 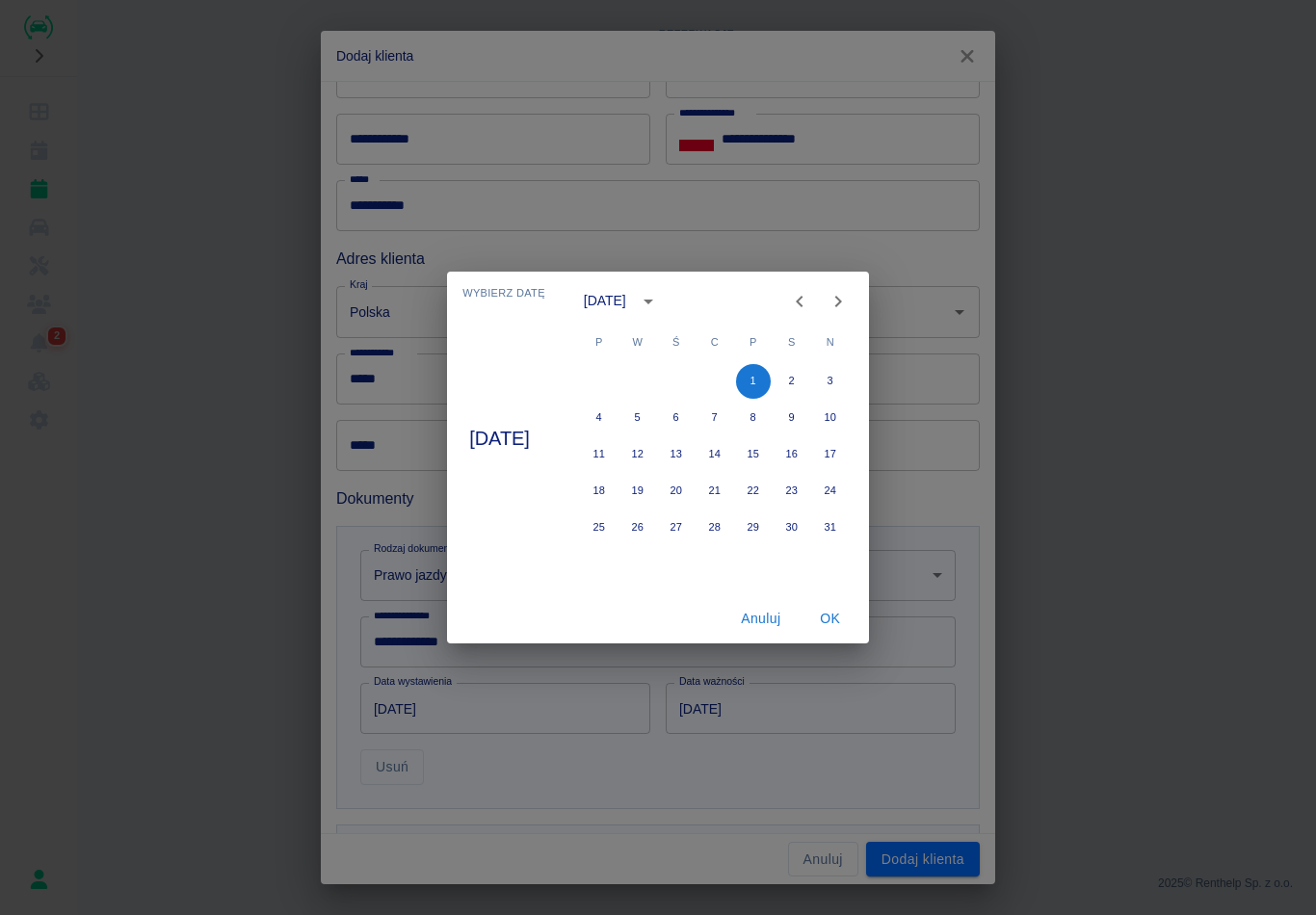 I want to click on button: 4, so click(x=599, y=418).